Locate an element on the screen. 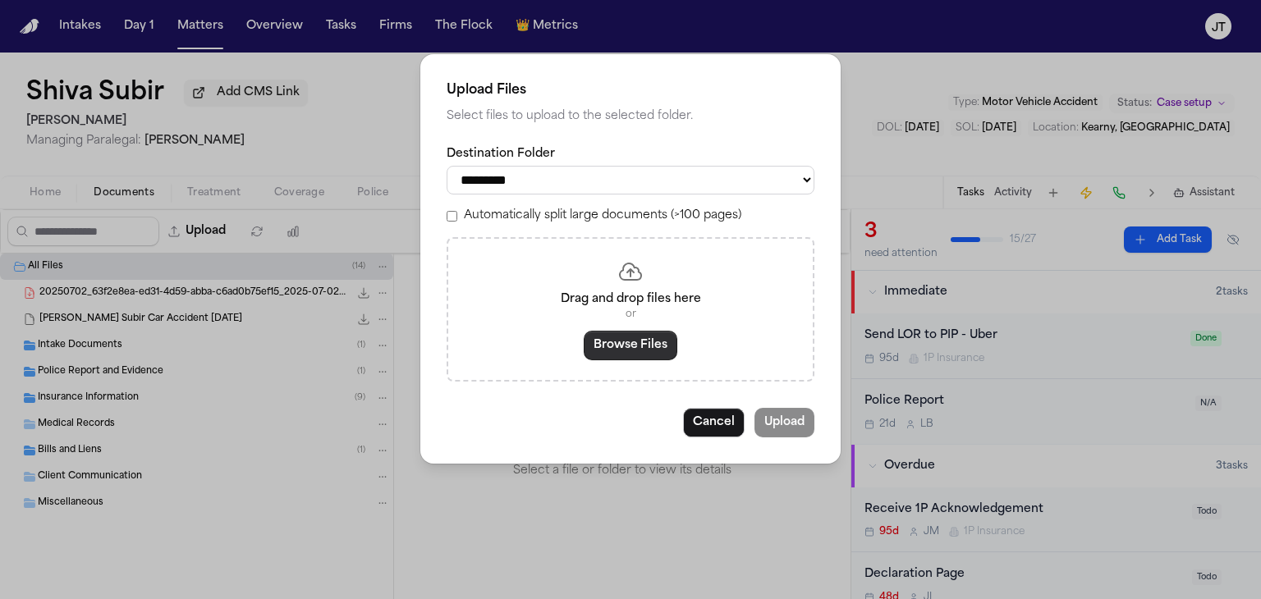 The width and height of the screenshot is (1261, 599). p: Select files to upload to the selected folder. is located at coordinates (630, 117).